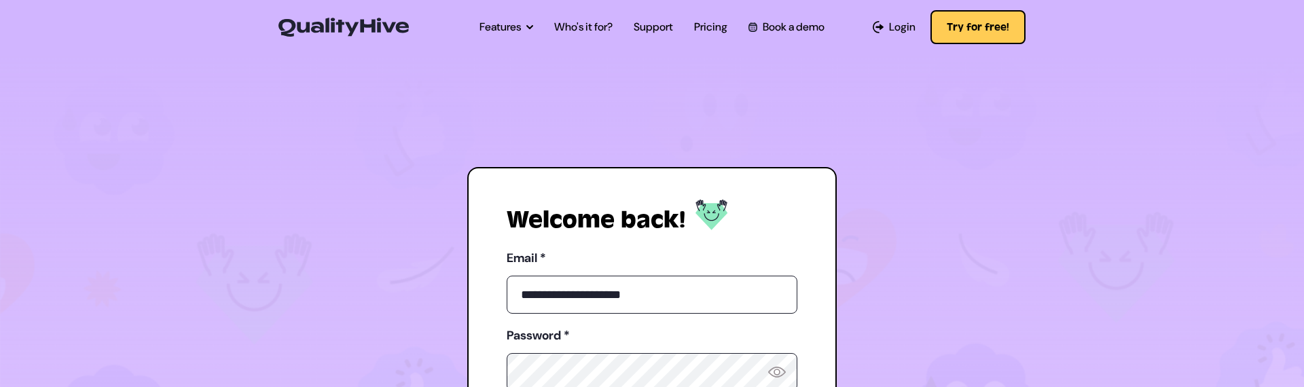 The height and width of the screenshot is (387, 1304). Describe the element at coordinates (777, 372) in the screenshot. I see `img: Reveal Password` at that location.